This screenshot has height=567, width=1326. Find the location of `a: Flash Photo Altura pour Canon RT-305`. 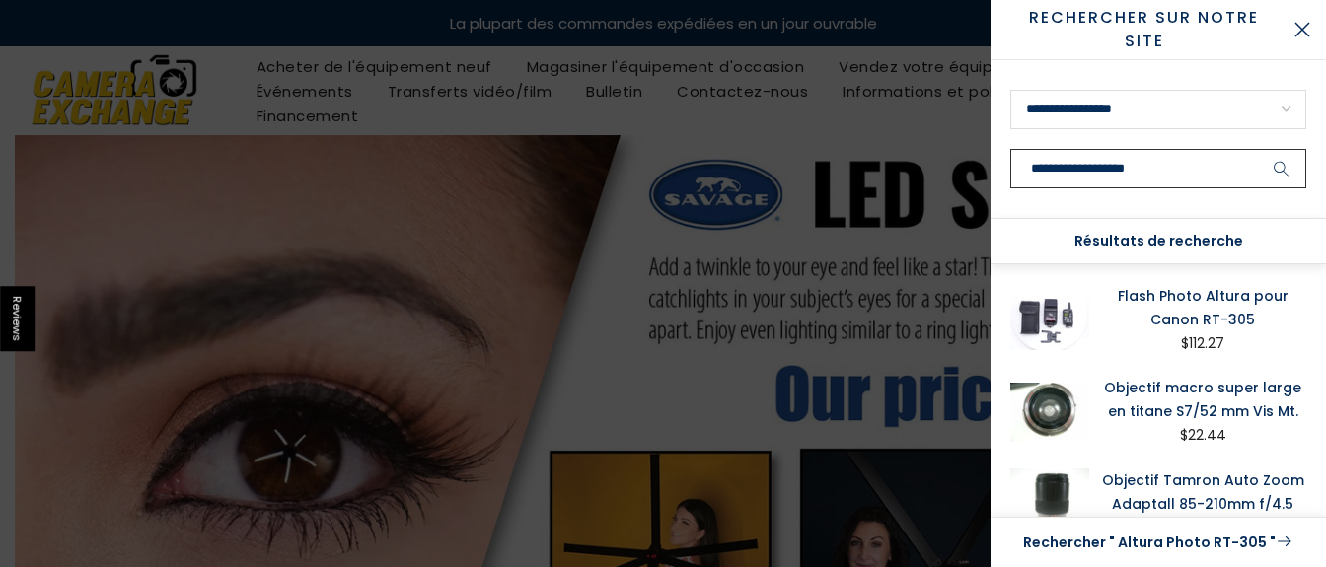

a: Flash Photo Altura pour Canon RT-305 is located at coordinates (1203, 308).